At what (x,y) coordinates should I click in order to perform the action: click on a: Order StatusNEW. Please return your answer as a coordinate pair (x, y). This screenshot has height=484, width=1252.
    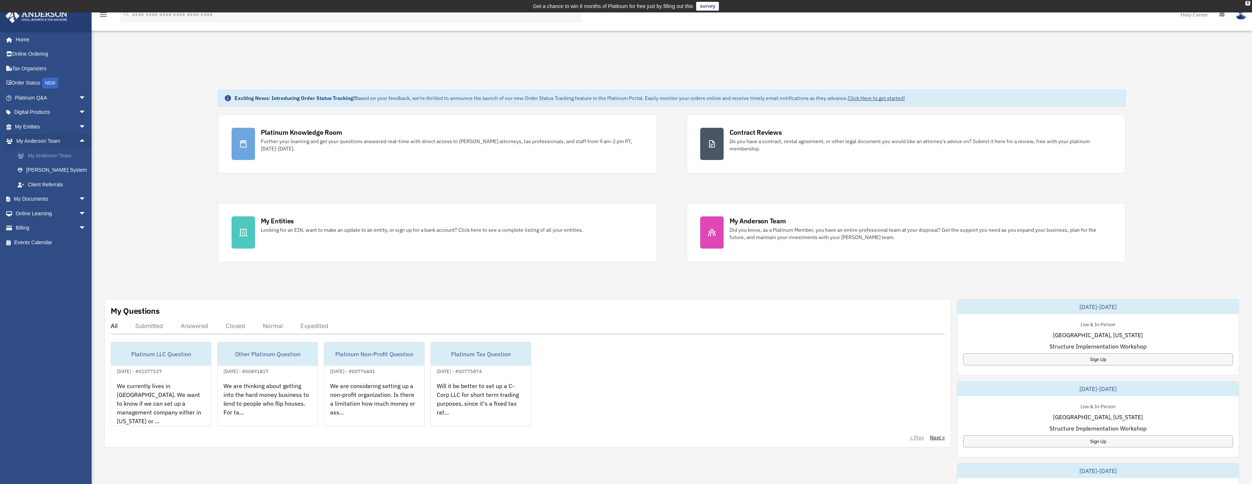
    Looking at the image, I should click on (51, 83).